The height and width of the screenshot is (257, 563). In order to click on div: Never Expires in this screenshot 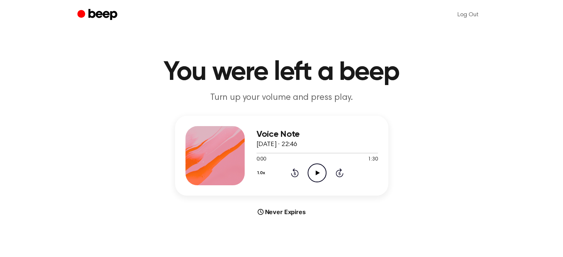, I will do `click(282, 212)`.